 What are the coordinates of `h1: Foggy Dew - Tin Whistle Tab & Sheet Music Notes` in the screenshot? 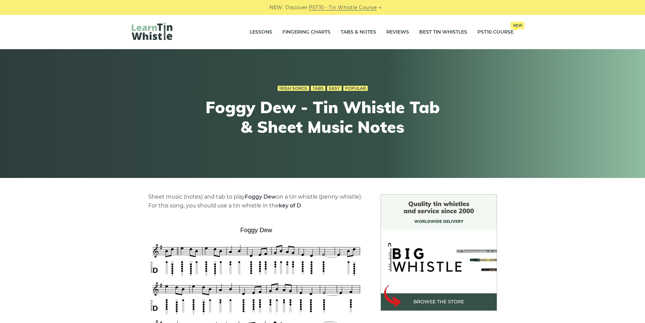 It's located at (323, 117).